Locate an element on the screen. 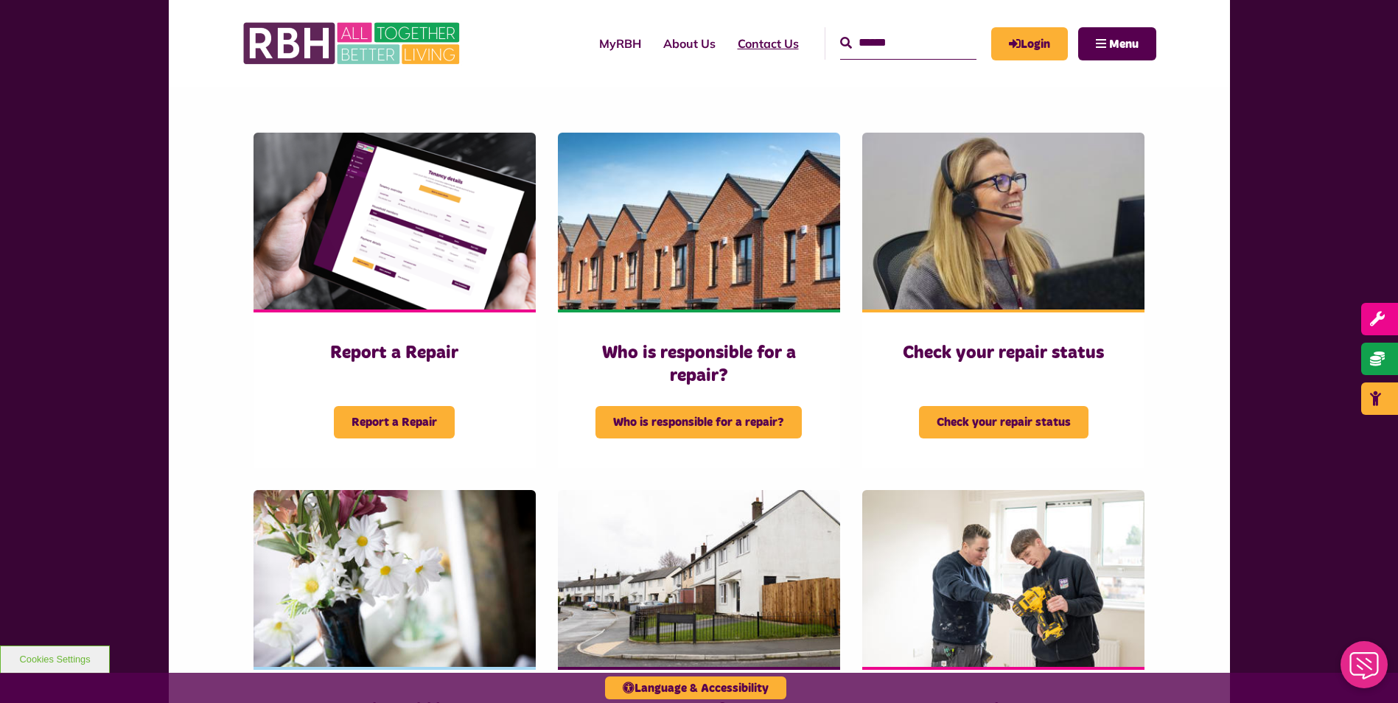  button: Language & Accessibility is located at coordinates (696, 688).